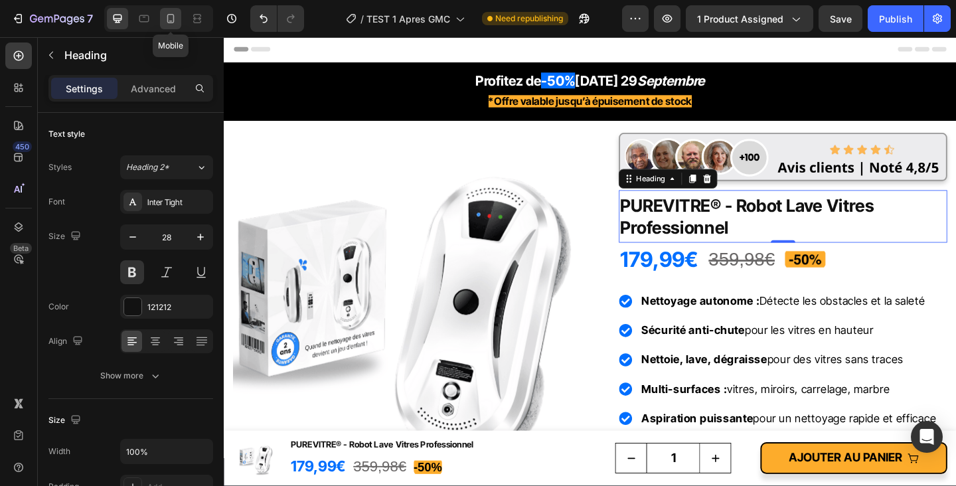 The width and height of the screenshot is (956, 486). Describe the element at coordinates (66, 134) in the screenshot. I see `div: Text style` at that location.